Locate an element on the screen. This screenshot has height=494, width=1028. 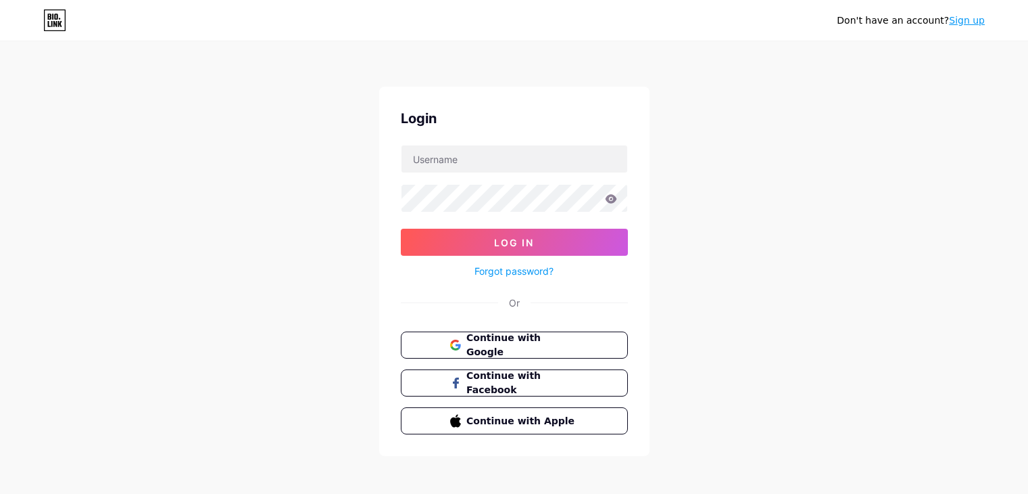
button: Continue with Facebook is located at coordinates (515, 383).